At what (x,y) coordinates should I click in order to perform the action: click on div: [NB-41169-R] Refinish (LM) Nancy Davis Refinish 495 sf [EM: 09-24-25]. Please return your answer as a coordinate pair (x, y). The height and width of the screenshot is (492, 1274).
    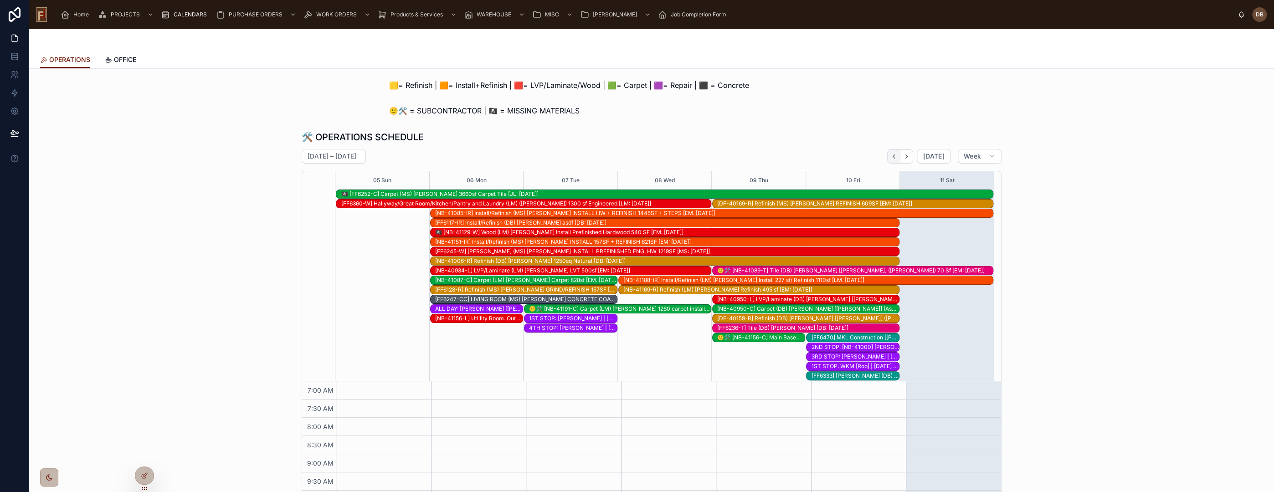
    Looking at the image, I should click on (761, 290).